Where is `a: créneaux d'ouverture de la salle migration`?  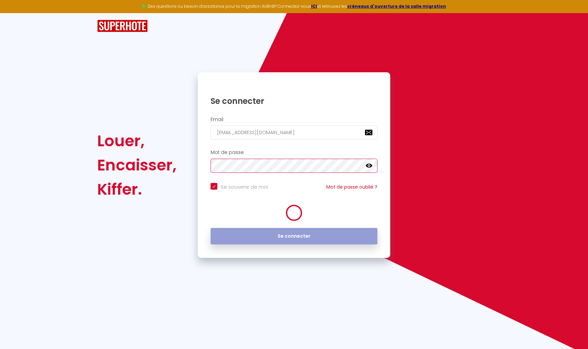
a: créneaux d'ouverture de la salle migration is located at coordinates (396, 6).